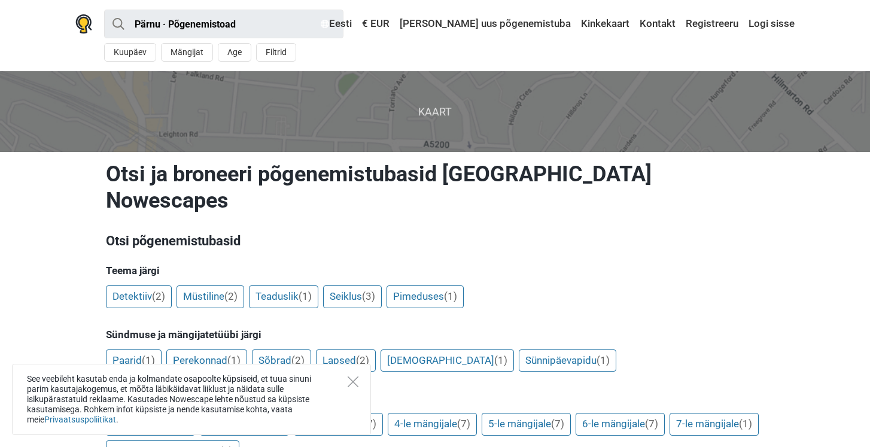 This screenshot has width=870, height=447. Describe the element at coordinates (526, 424) in the screenshot. I see `a: 5-le mängijale(7)` at that location.